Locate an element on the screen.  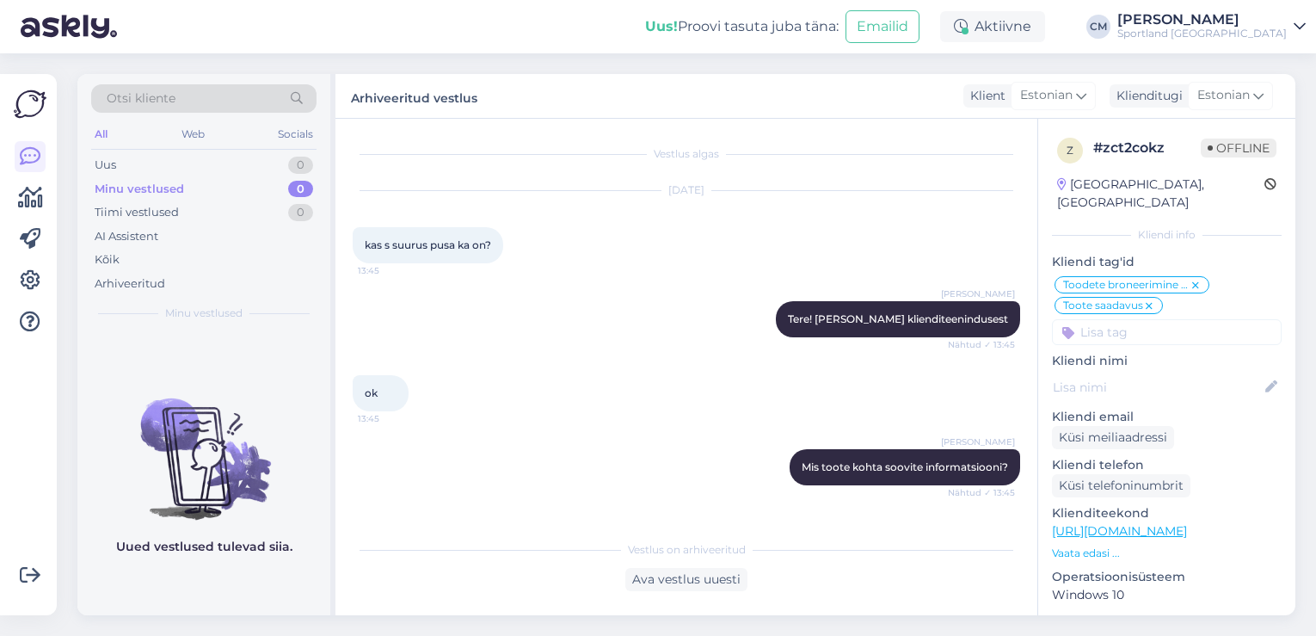
div: AI Assistent is located at coordinates (126, 237).